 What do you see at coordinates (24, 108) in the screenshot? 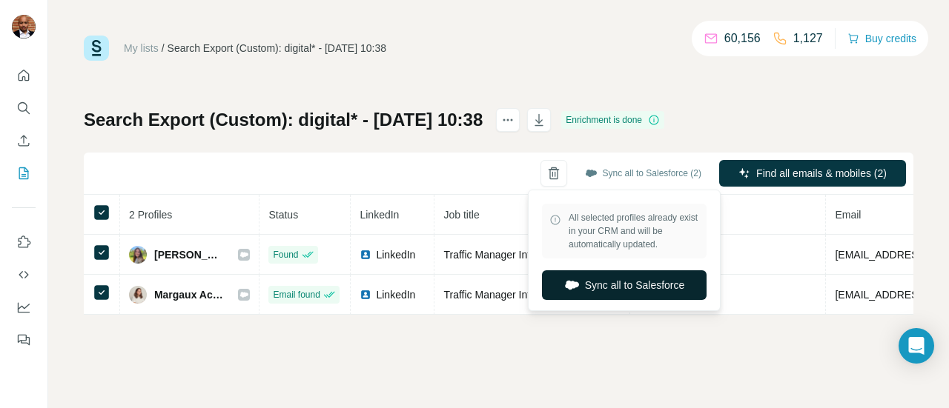
I see `button: Search` at bounding box center [24, 108].